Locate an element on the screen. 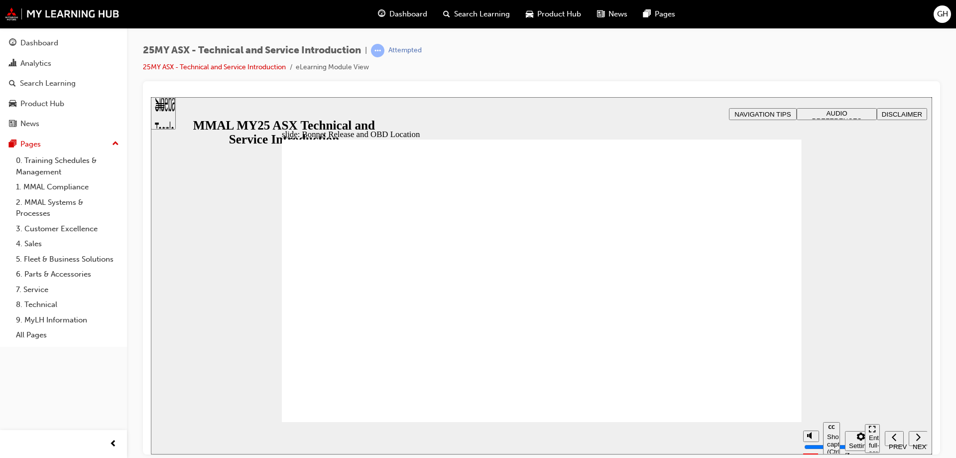 The height and width of the screenshot is (458, 956). div: Attempted is located at coordinates (405, 50).